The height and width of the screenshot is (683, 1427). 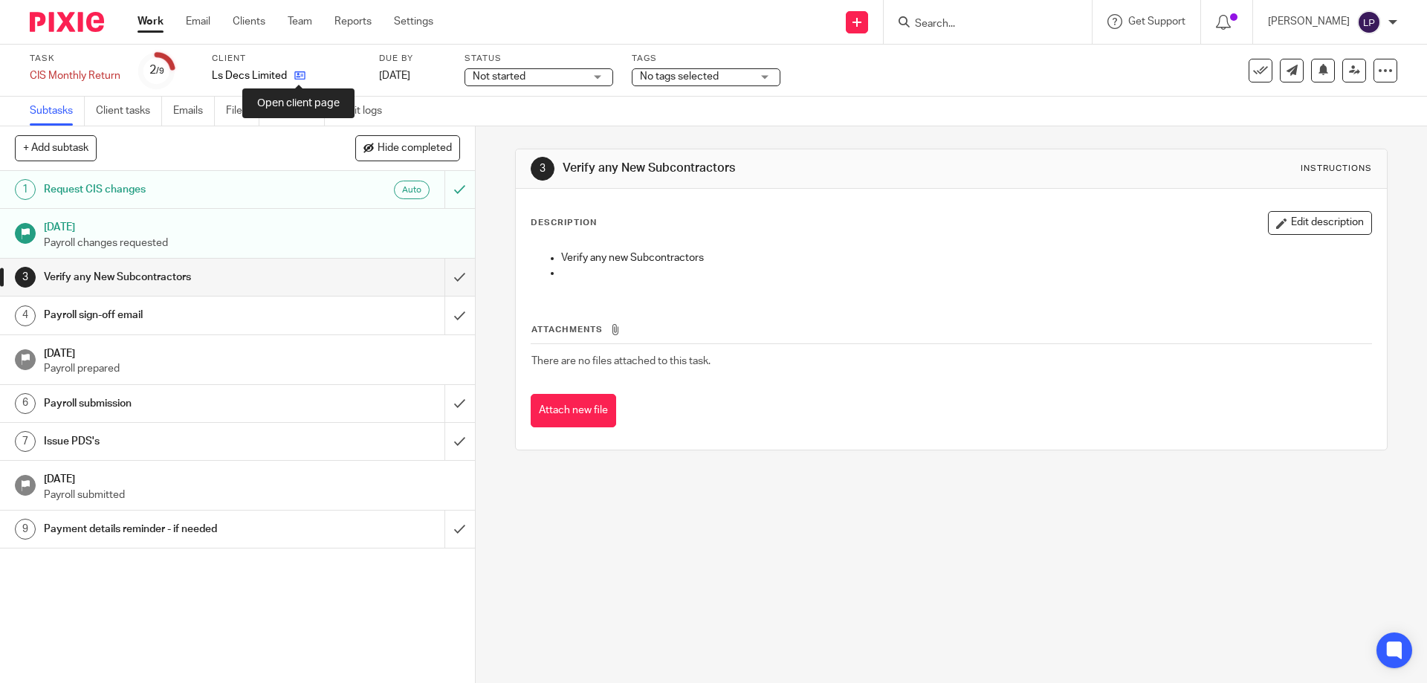 I want to click on span: Not started, so click(x=499, y=77).